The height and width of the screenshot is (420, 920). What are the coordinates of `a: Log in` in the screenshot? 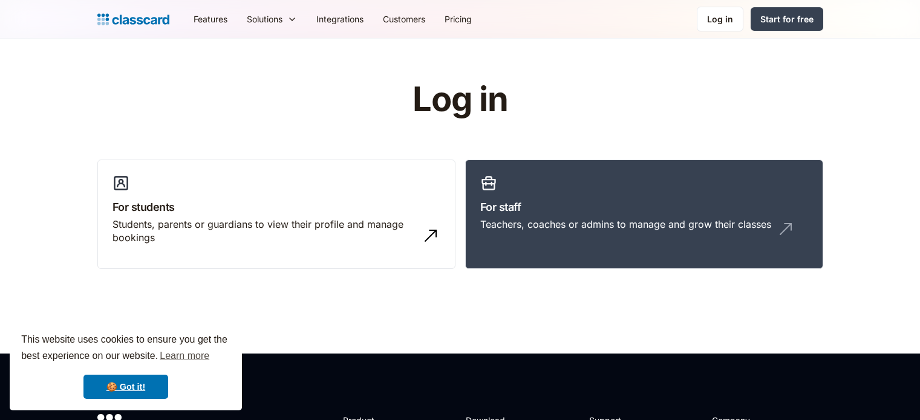 It's located at (720, 19).